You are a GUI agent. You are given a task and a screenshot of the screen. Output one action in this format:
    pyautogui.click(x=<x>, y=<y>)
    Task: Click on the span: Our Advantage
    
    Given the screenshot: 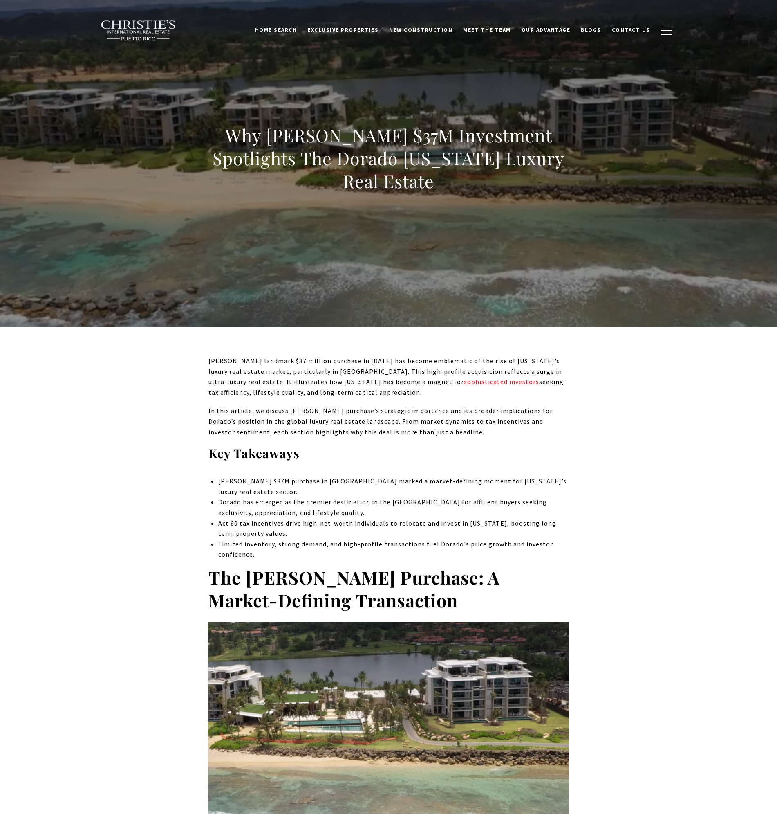 What is the action you would take?
    pyautogui.click(x=546, y=30)
    